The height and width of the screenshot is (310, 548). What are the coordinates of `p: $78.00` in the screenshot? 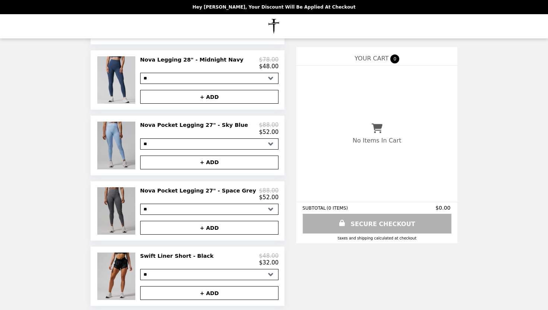 It's located at (269, 60).